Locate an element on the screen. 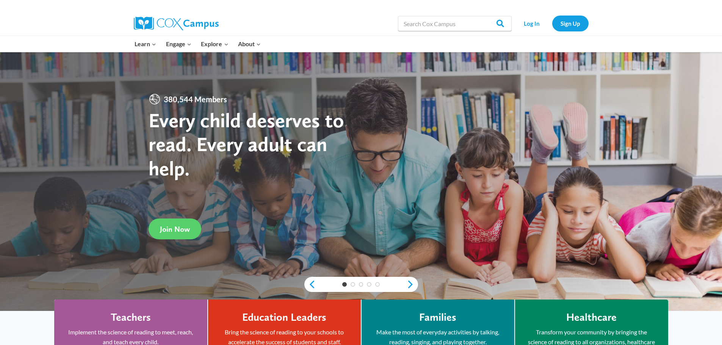 The height and width of the screenshot is (345, 722). span: Engage is located at coordinates (179, 44).